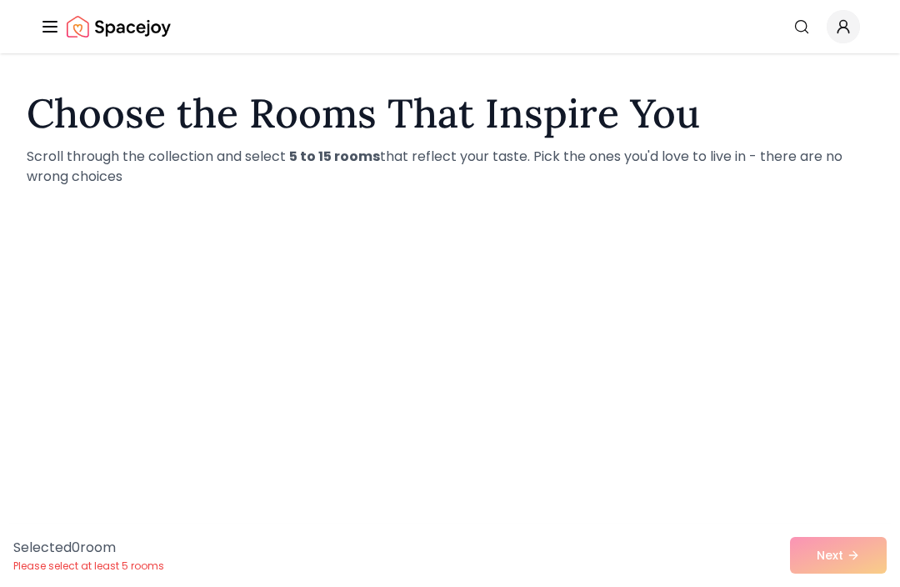  I want to click on img: Spacejoy Logo, so click(118, 27).